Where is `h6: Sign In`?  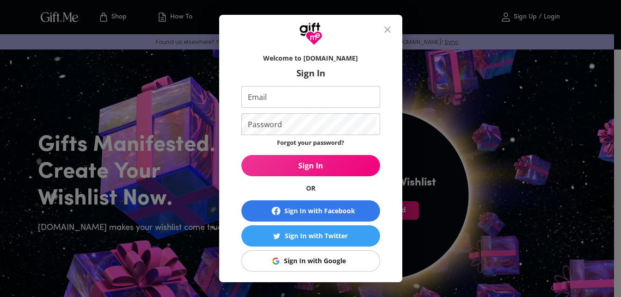 h6: Sign In is located at coordinates (311, 73).